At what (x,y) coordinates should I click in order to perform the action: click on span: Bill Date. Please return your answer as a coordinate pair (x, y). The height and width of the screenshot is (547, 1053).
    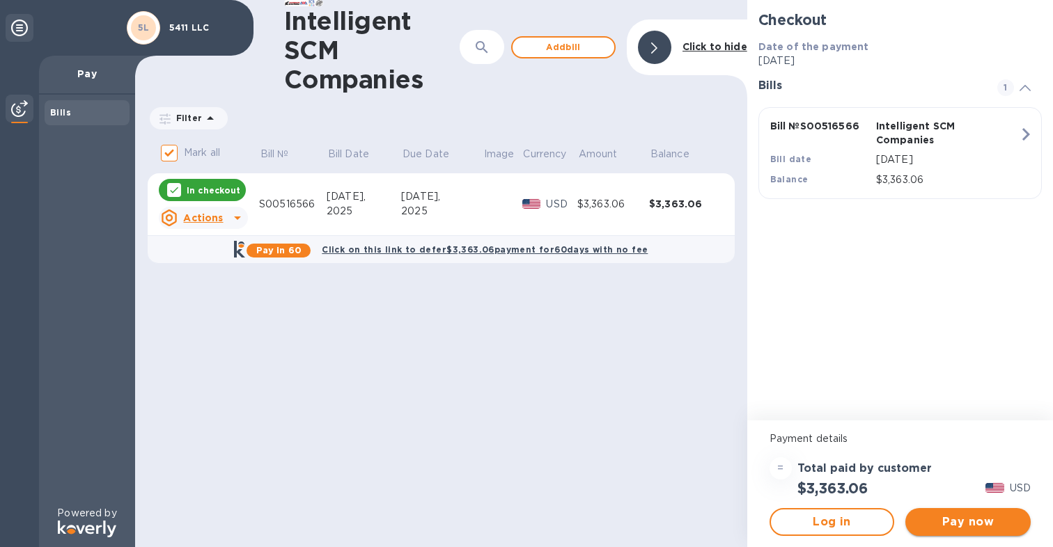
    Looking at the image, I should click on (357, 154).